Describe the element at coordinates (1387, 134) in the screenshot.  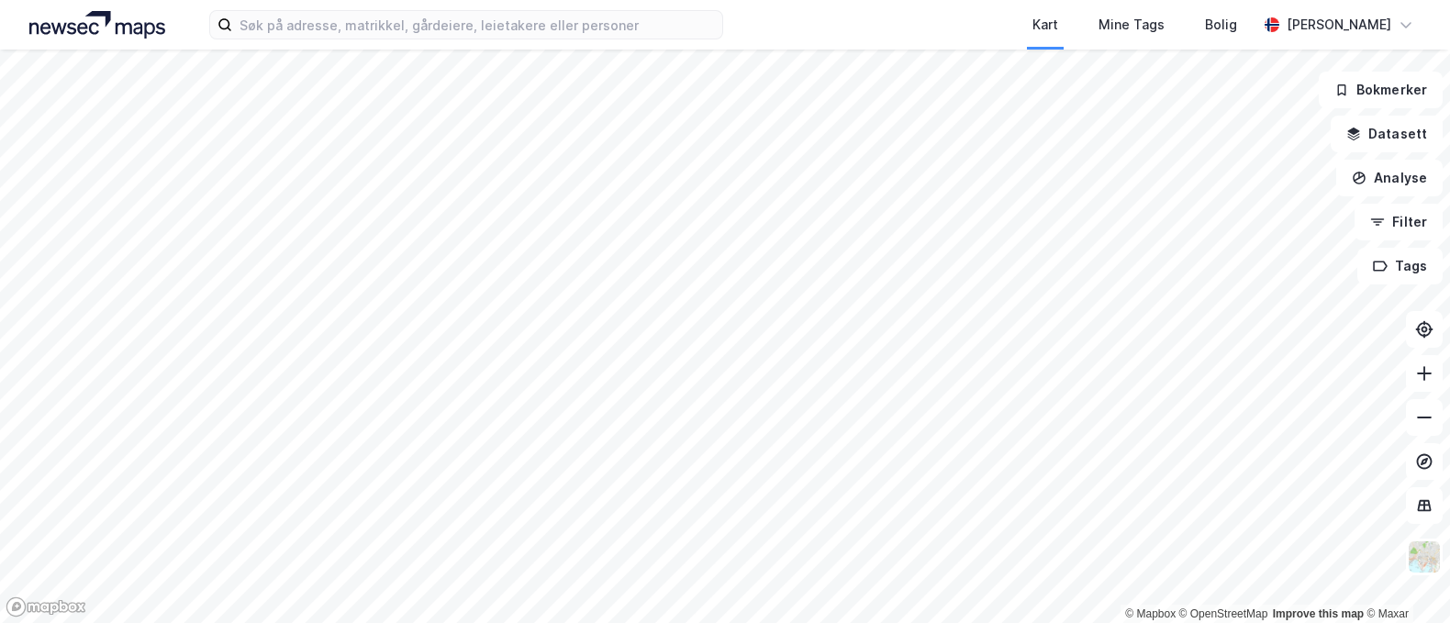
I see `button: Datasett` at that location.